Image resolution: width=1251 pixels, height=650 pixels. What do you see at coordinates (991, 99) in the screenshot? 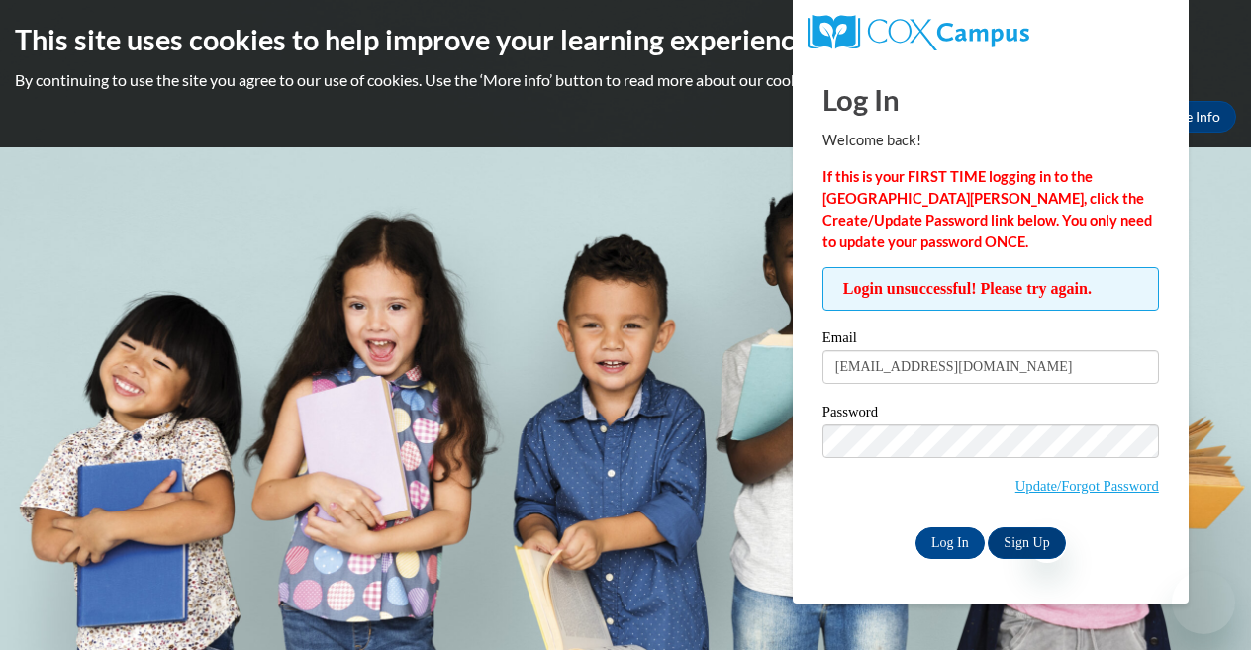
I see `h1: Log In` at bounding box center [991, 99].